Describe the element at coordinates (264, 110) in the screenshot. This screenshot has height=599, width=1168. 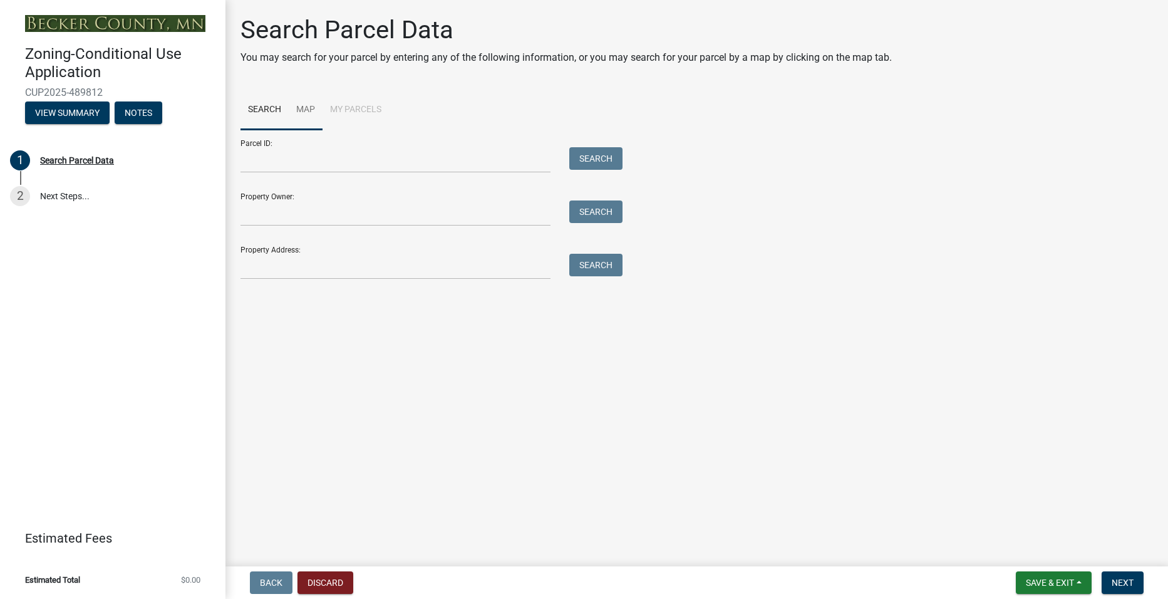
I see `a: Search` at that location.